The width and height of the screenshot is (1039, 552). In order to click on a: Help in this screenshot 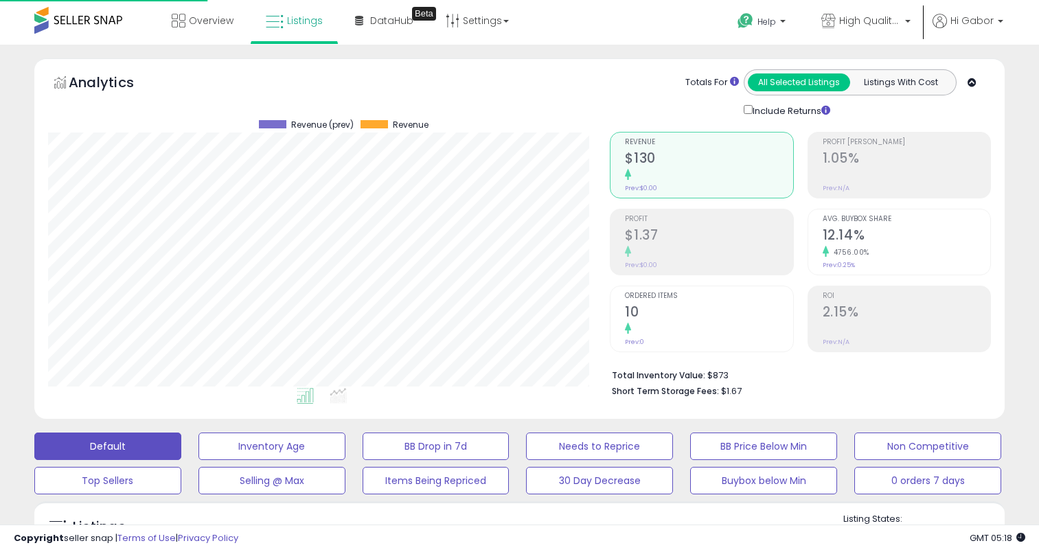, I will do `click(763, 23)`.